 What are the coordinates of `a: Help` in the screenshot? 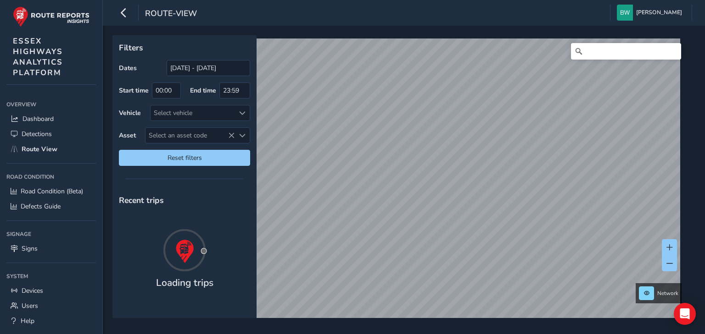 It's located at (51, 321).